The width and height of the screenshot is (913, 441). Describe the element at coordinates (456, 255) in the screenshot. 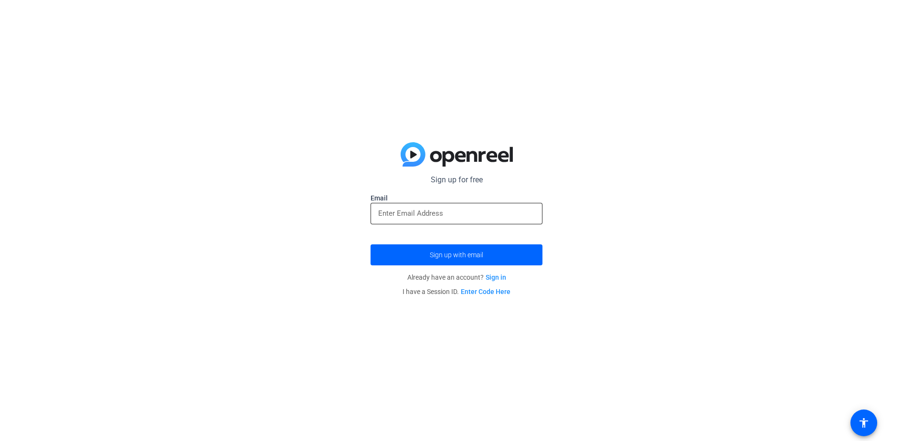

I see `button: Sign up with email` at that location.